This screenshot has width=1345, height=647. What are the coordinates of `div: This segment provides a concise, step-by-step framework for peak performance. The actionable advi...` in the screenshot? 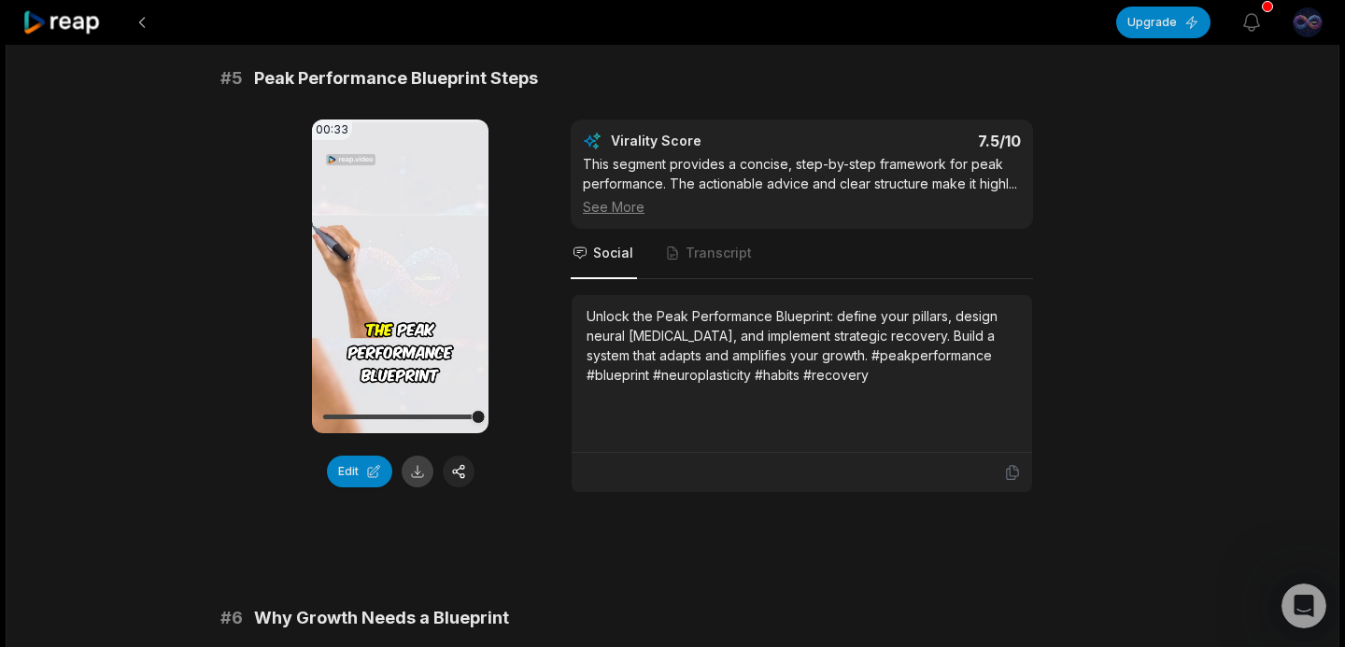 It's located at (801, 185).